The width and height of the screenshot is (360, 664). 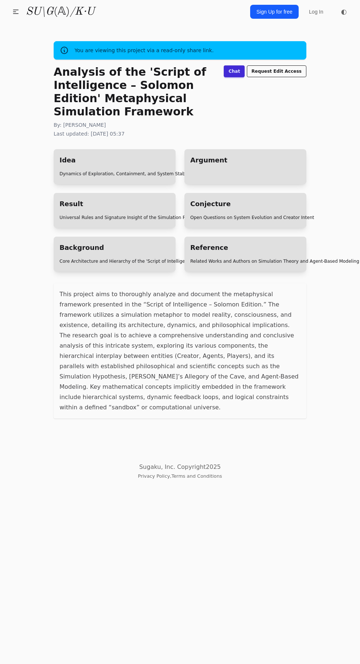 I want to click on span: You are viewing this project via a read-only share link., so click(x=144, y=50).